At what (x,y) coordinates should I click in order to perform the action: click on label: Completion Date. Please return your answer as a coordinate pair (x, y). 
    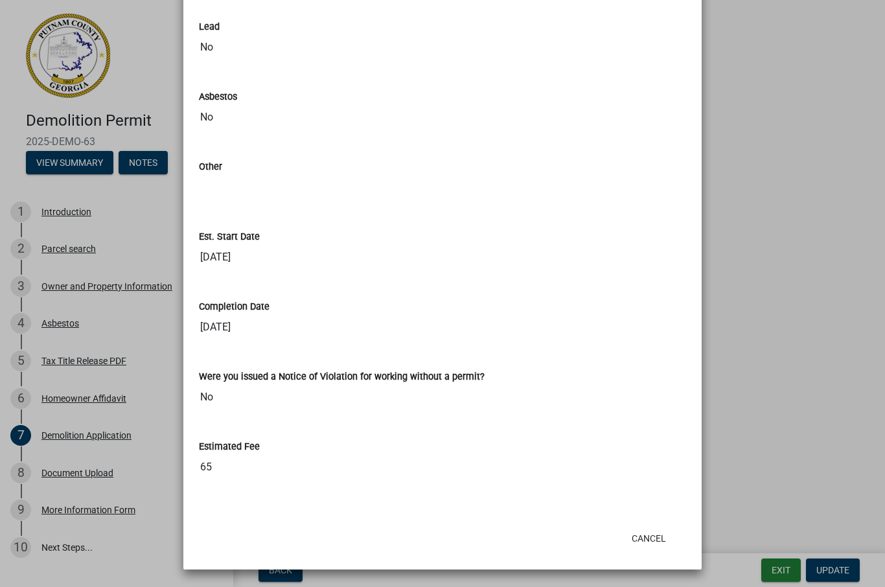
    Looking at the image, I should click on (234, 307).